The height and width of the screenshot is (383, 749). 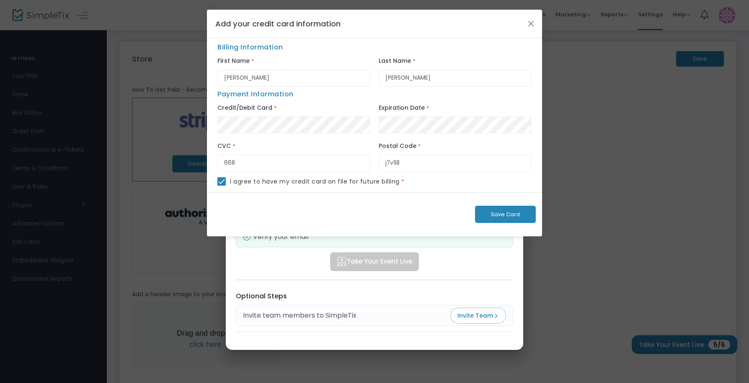 What do you see at coordinates (294, 78) in the screenshot?
I see `input: First Name` at bounding box center [294, 78].